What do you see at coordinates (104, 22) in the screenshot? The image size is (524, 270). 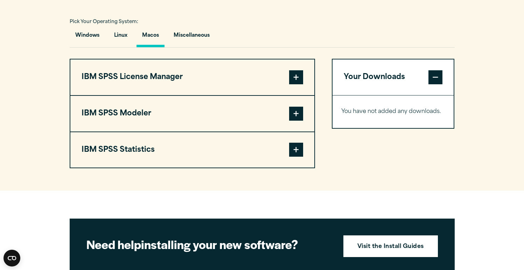 I see `span: Pick Your Operating System:` at bounding box center [104, 22].